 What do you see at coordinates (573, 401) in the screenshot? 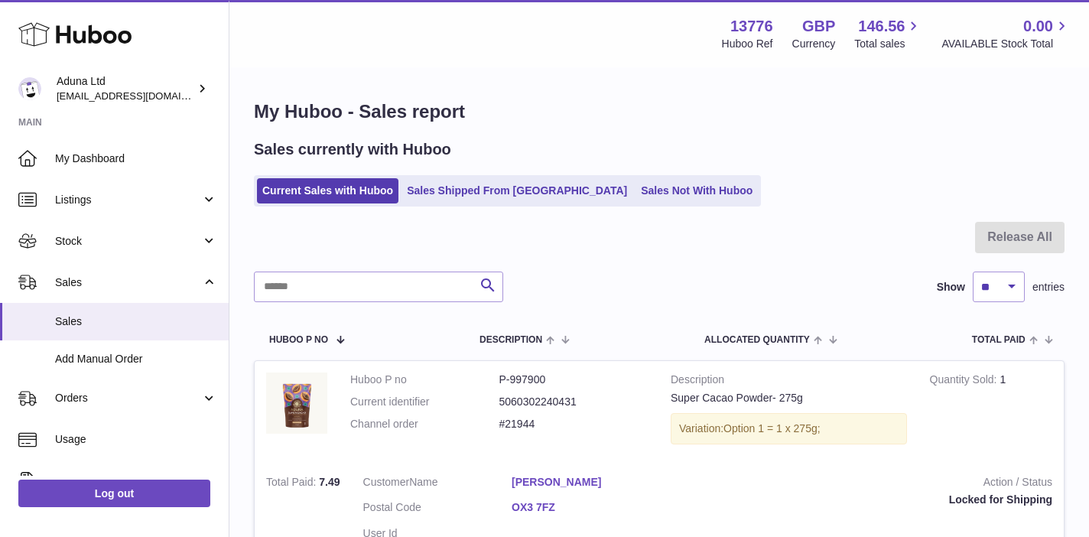
I see `dd: 5060302240431` at bounding box center [573, 401].